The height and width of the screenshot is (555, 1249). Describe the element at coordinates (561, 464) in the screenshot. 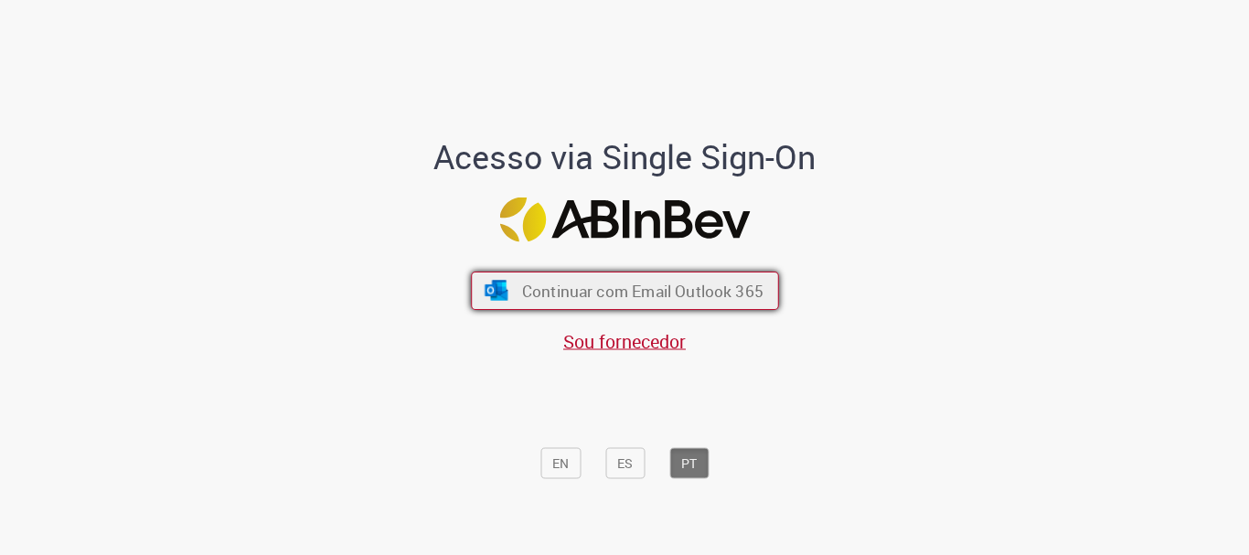

I see `button: EN` at that location.